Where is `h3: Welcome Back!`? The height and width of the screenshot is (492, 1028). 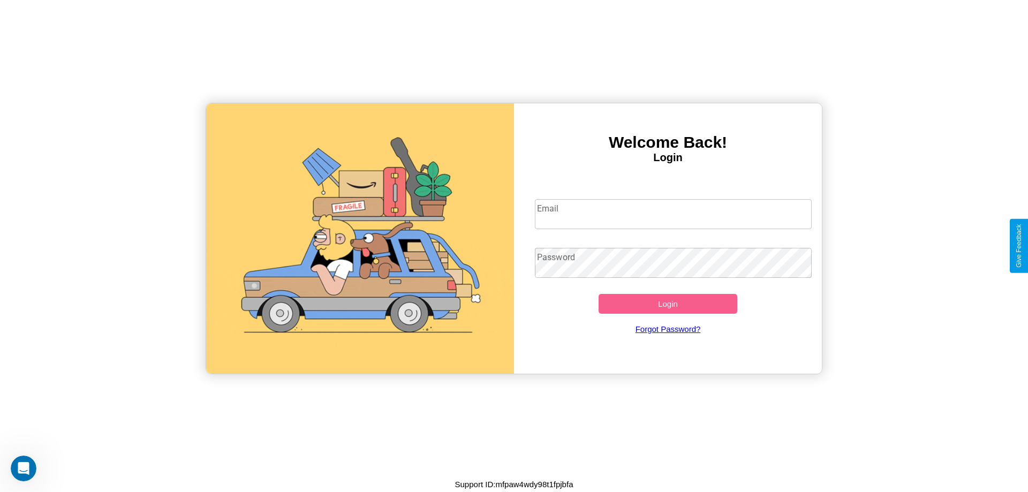 h3: Welcome Back! is located at coordinates (668, 142).